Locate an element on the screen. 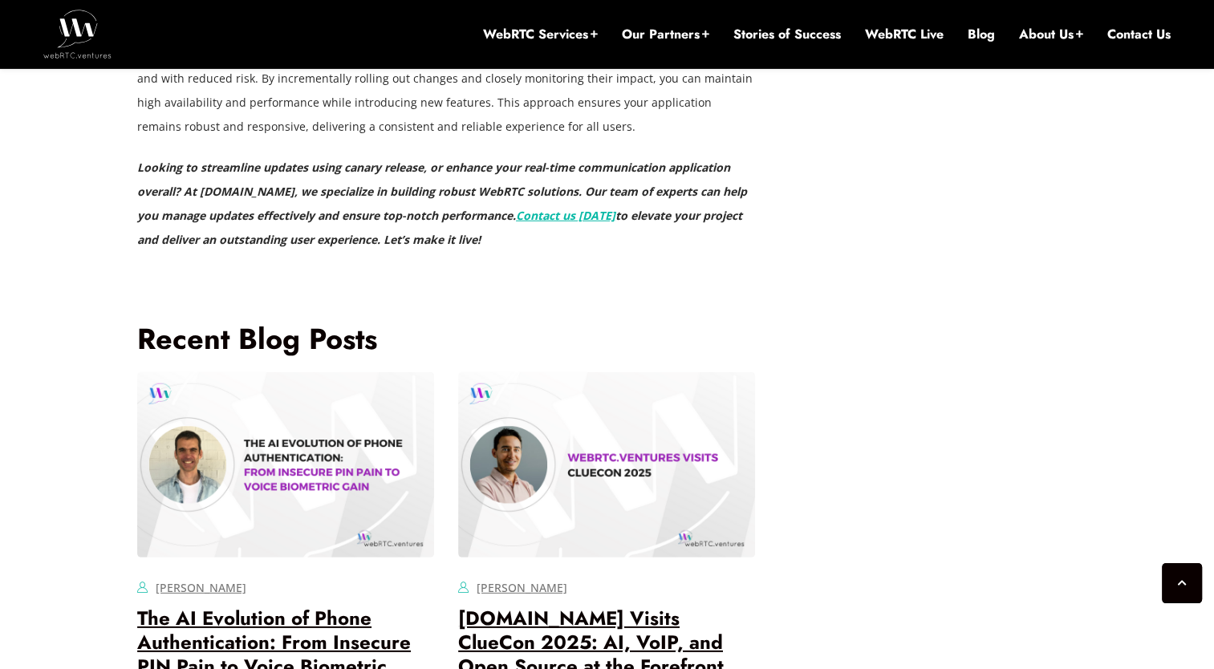 The image size is (1214, 669). a: Blog is located at coordinates (981, 35).